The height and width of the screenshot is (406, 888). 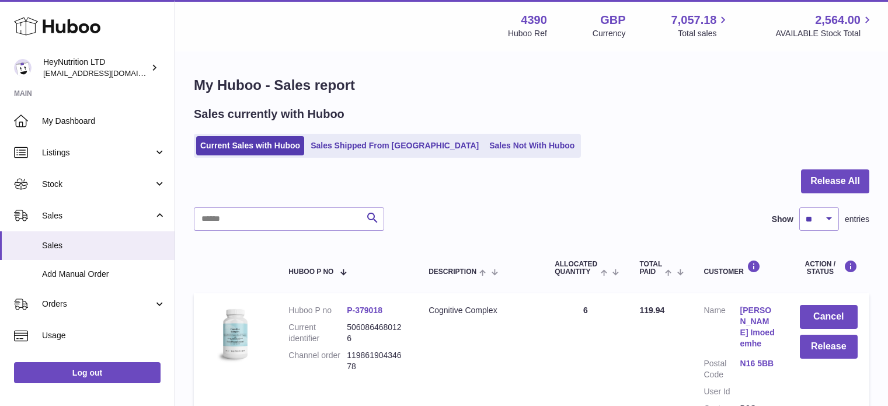 I want to click on span: entries, so click(x=857, y=219).